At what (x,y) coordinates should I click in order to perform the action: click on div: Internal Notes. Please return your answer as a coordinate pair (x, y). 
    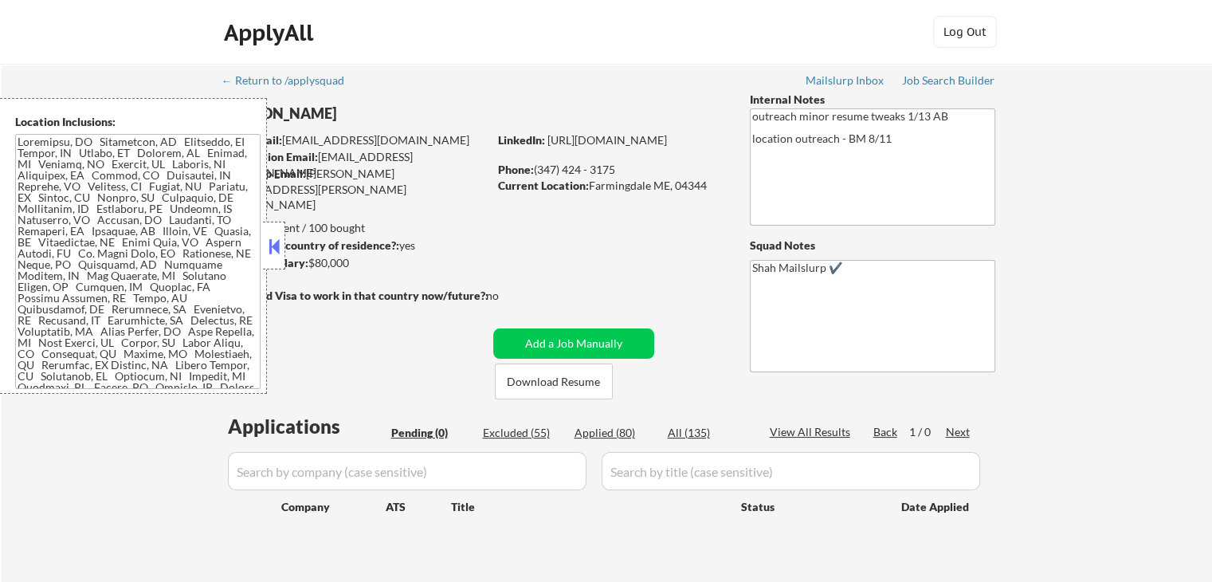
    Looking at the image, I should click on (873, 100).